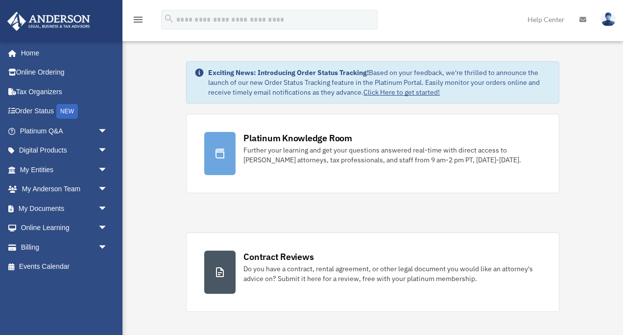 The height and width of the screenshot is (335, 623). I want to click on div: Platinum Knowledge Room, so click(298, 138).